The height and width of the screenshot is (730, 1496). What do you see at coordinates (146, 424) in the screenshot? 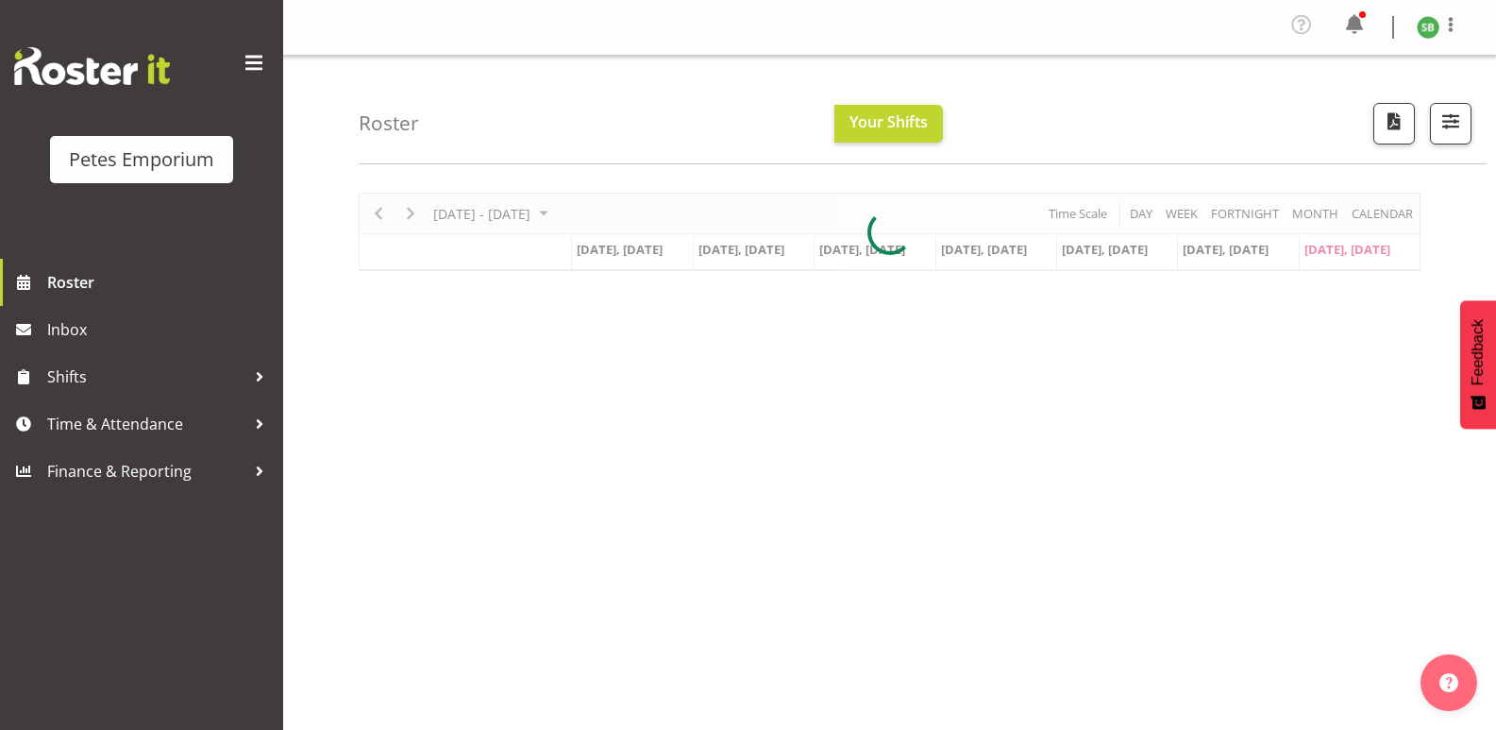
I see `span: Time & Attendance` at bounding box center [146, 424].